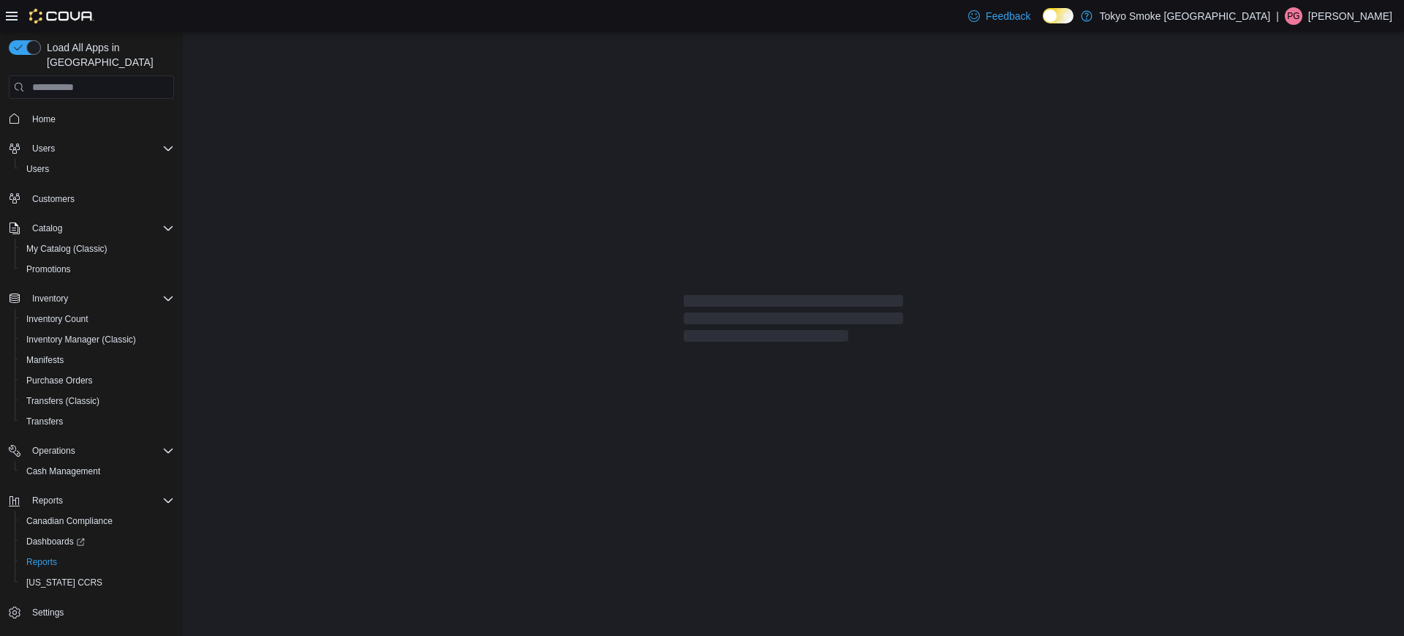  I want to click on a: Inventory Count, so click(57, 319).